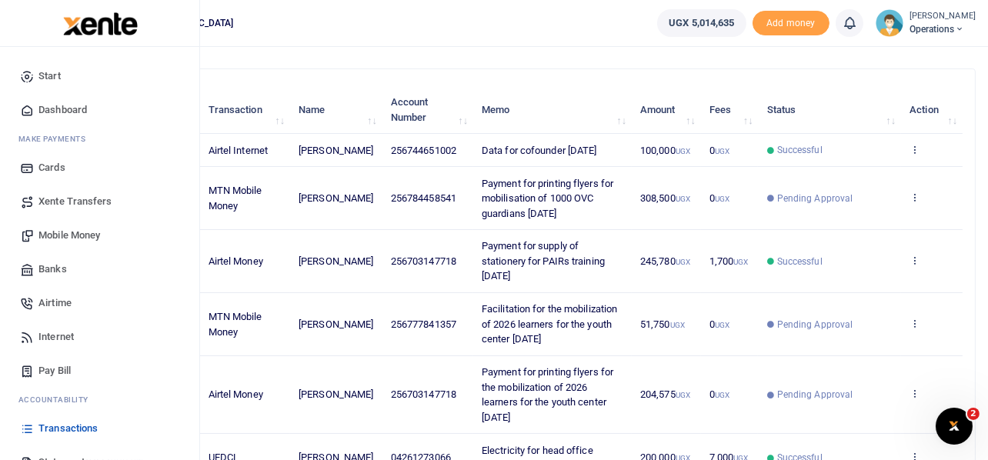 Image resolution: width=988 pixels, height=460 pixels. What do you see at coordinates (69, 235) in the screenshot?
I see `span: Mobile Money` at bounding box center [69, 235].